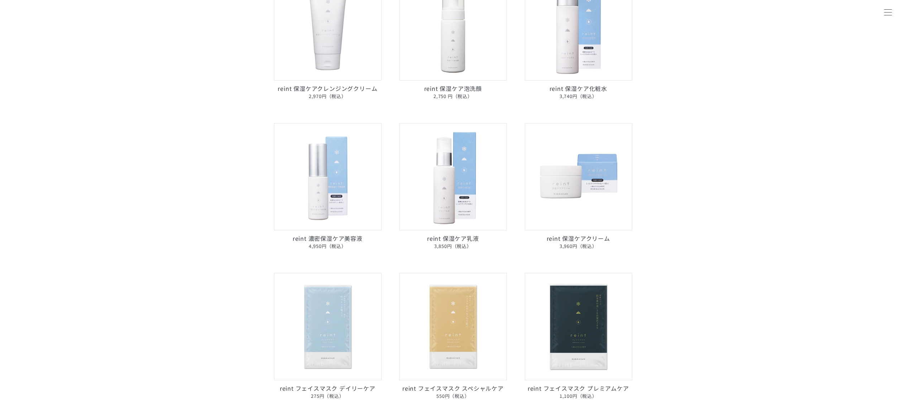 Image resolution: width=906 pixels, height=400 pixels. What do you see at coordinates (328, 96) in the screenshot?
I see `span: 2,970円（税込）` at bounding box center [328, 96].